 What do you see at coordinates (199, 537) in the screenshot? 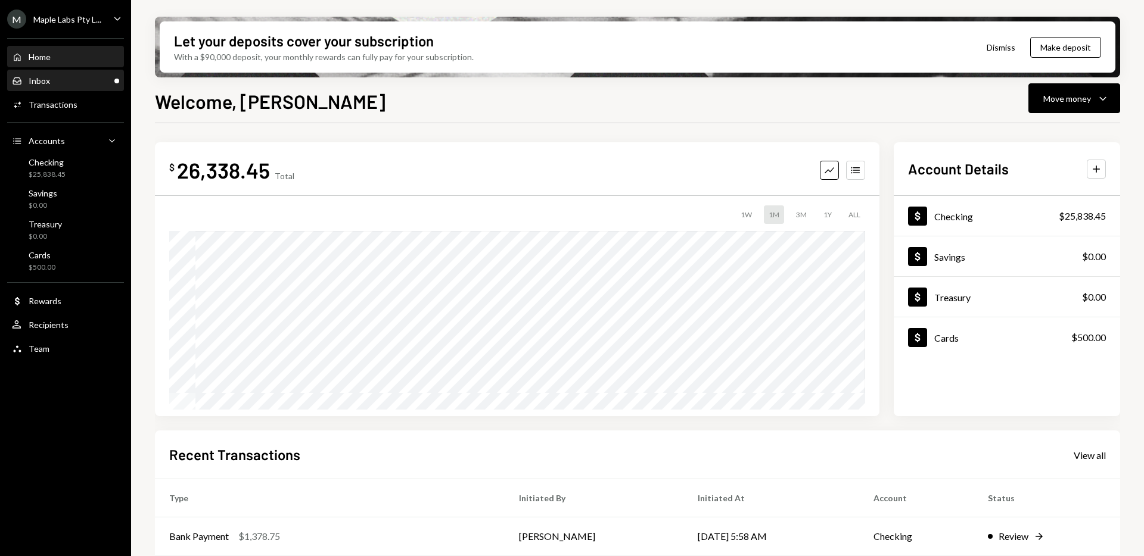
I see `div: Bank Payment` at bounding box center [199, 537].